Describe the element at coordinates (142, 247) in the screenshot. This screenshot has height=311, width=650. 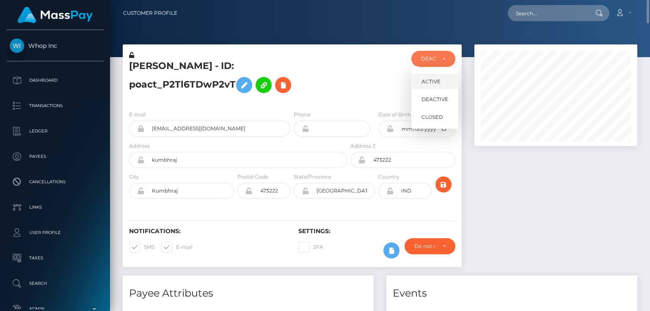
I see `label: SMS` at that location.